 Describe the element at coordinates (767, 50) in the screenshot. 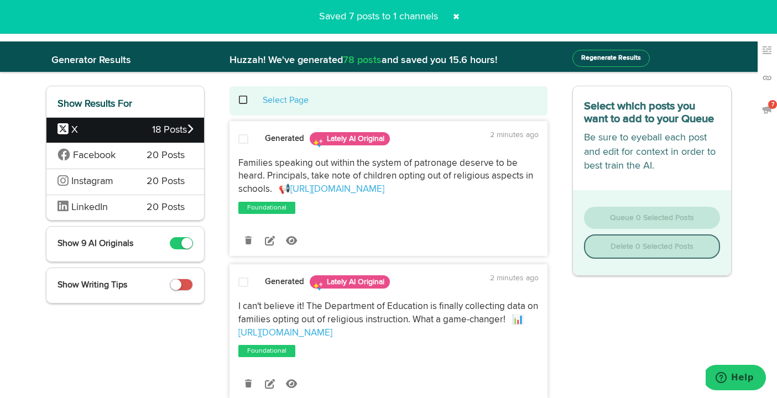

I see `img: keywords_off.svg` at that location.